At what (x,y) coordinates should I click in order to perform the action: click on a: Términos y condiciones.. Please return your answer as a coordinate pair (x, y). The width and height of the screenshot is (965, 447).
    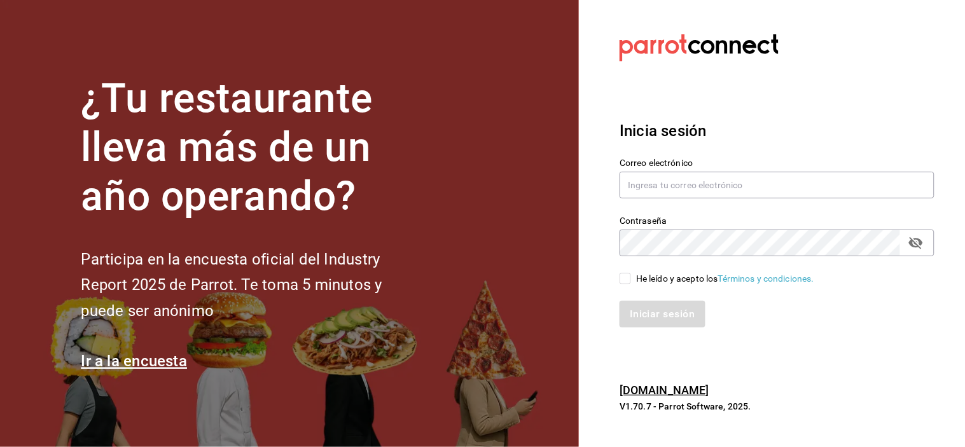
    Looking at the image, I should click on (766, 279).